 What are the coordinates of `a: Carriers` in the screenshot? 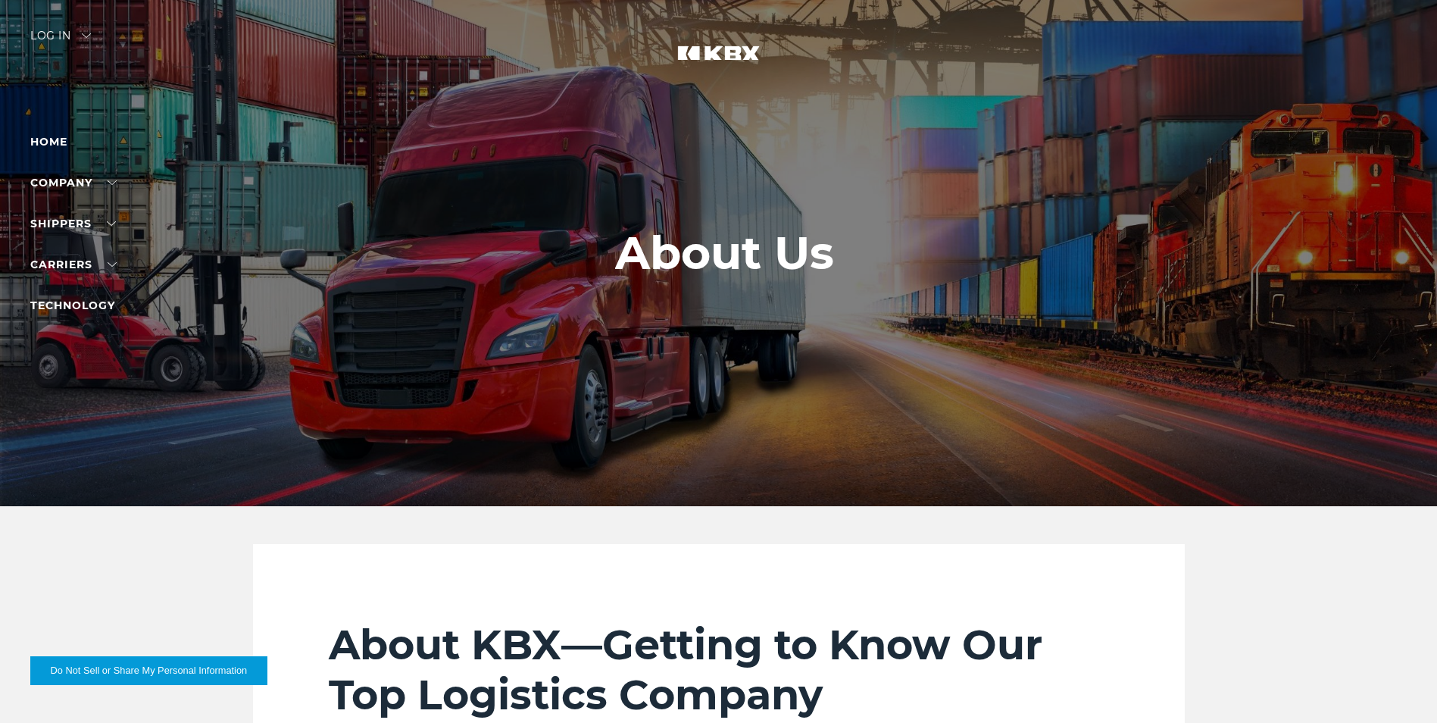 It's located at (73, 264).